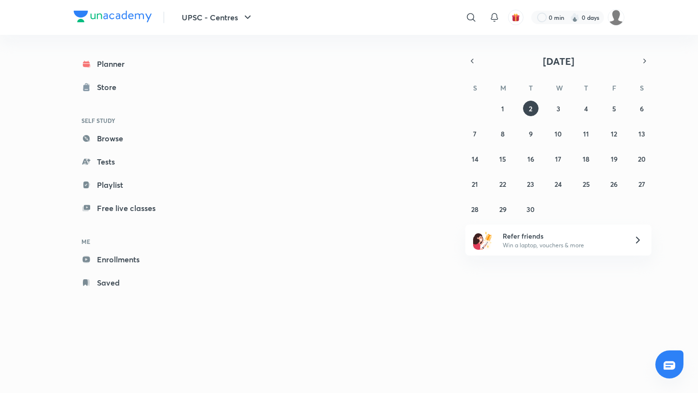 This screenshot has width=698, height=393. What do you see at coordinates (586, 184) in the screenshot?
I see `abbr: September 25, 2025` at bounding box center [586, 184].